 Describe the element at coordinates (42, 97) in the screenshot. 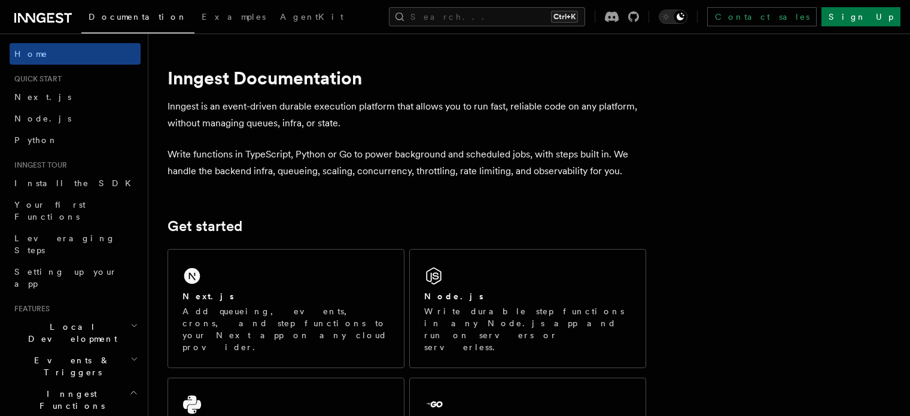

I see `span: Next.js` at that location.